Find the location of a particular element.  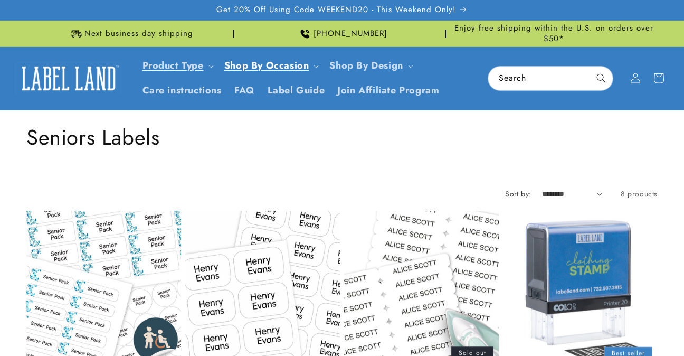

span: Label Guide is located at coordinates (296, 90).